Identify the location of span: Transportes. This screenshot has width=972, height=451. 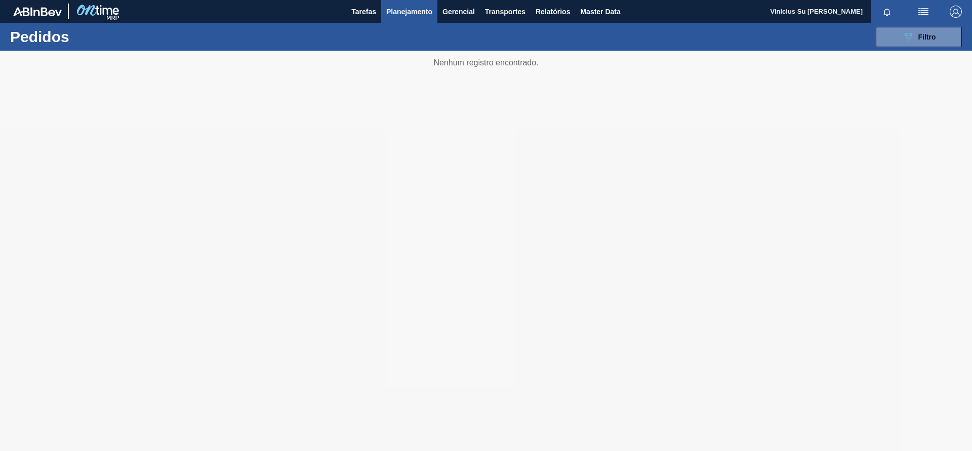
(505, 12).